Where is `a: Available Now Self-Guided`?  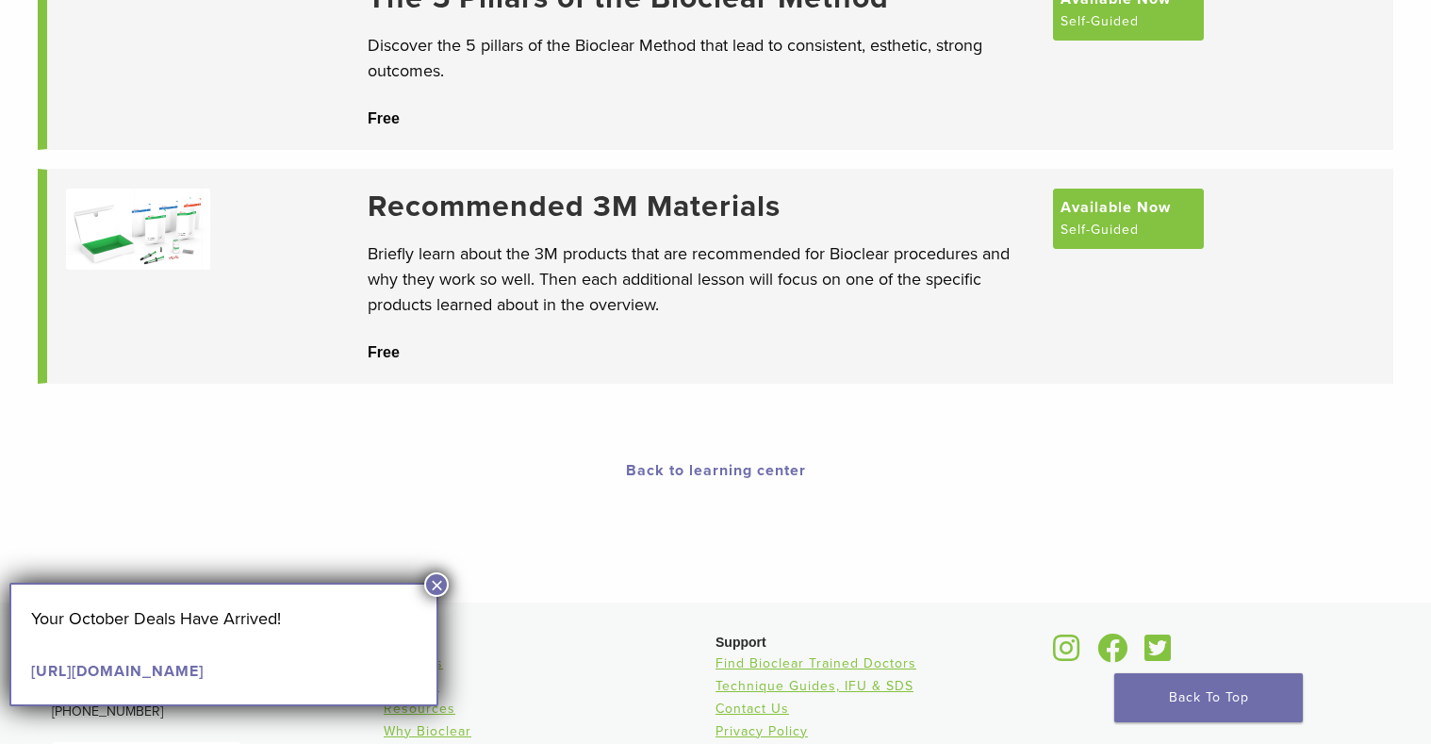
a: Available Now Self-Guided is located at coordinates (1128, 219).